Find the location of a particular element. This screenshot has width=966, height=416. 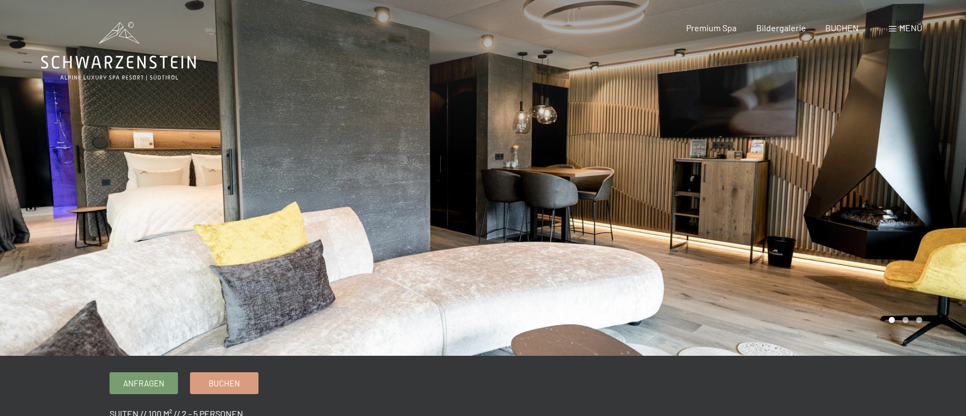

span: Anfragen is located at coordinates (143, 383).